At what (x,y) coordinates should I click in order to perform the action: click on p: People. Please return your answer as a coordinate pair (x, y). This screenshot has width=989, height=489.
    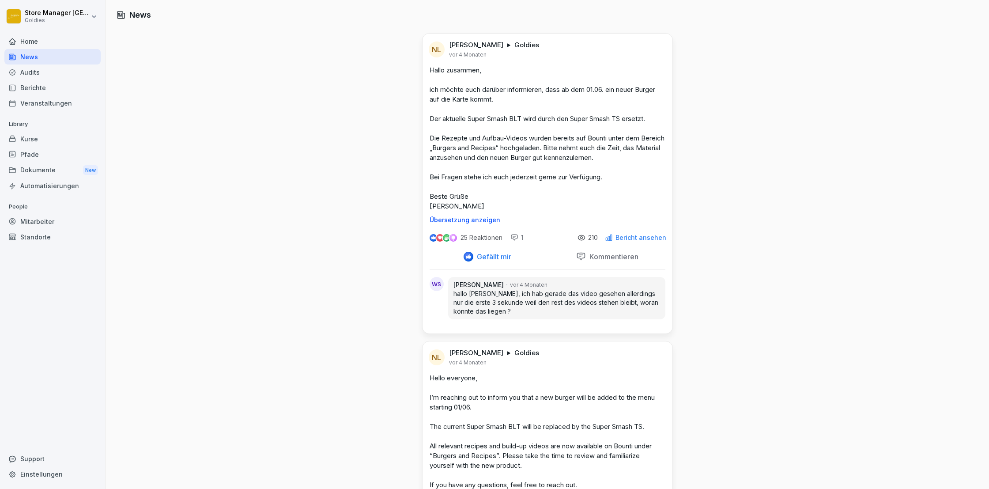
    Looking at the image, I should click on (53, 207).